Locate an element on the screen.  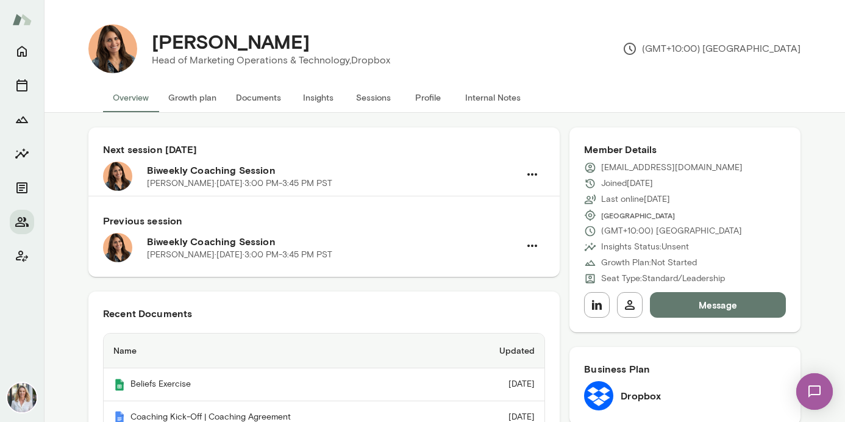
th: Beliefs Exercise is located at coordinates (276, 385).